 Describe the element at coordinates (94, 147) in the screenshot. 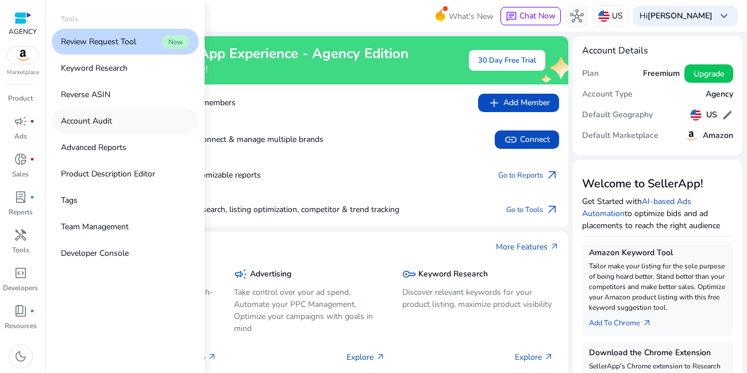

I see `p: Advanced Reports` at that location.